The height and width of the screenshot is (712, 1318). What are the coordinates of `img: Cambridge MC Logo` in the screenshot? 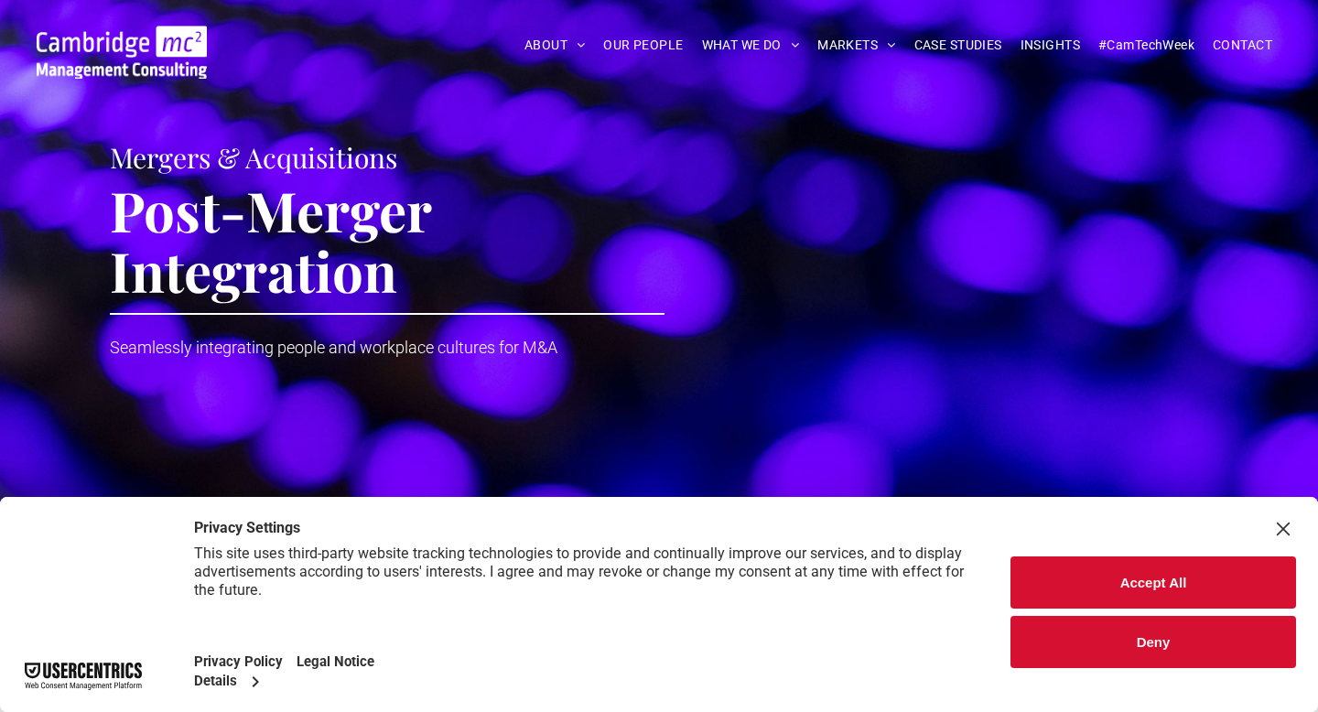 It's located at (122, 52).